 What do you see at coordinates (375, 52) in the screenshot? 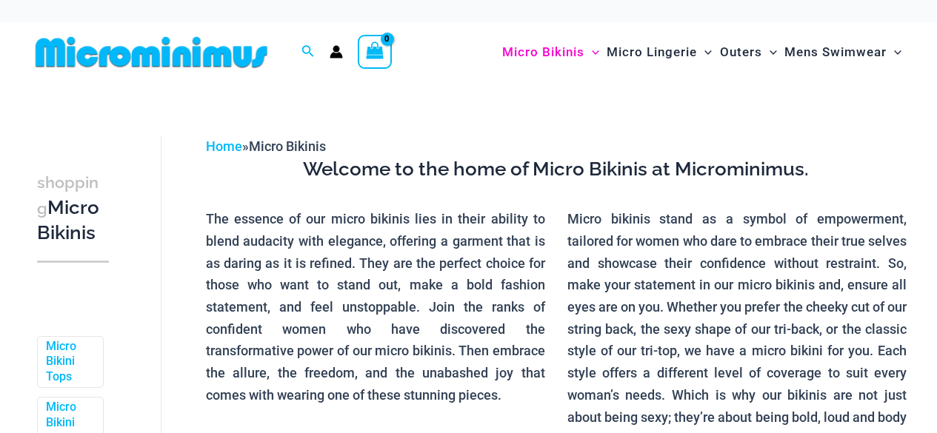
I see `a: View Shopping Cart, empty` at bounding box center [375, 52].